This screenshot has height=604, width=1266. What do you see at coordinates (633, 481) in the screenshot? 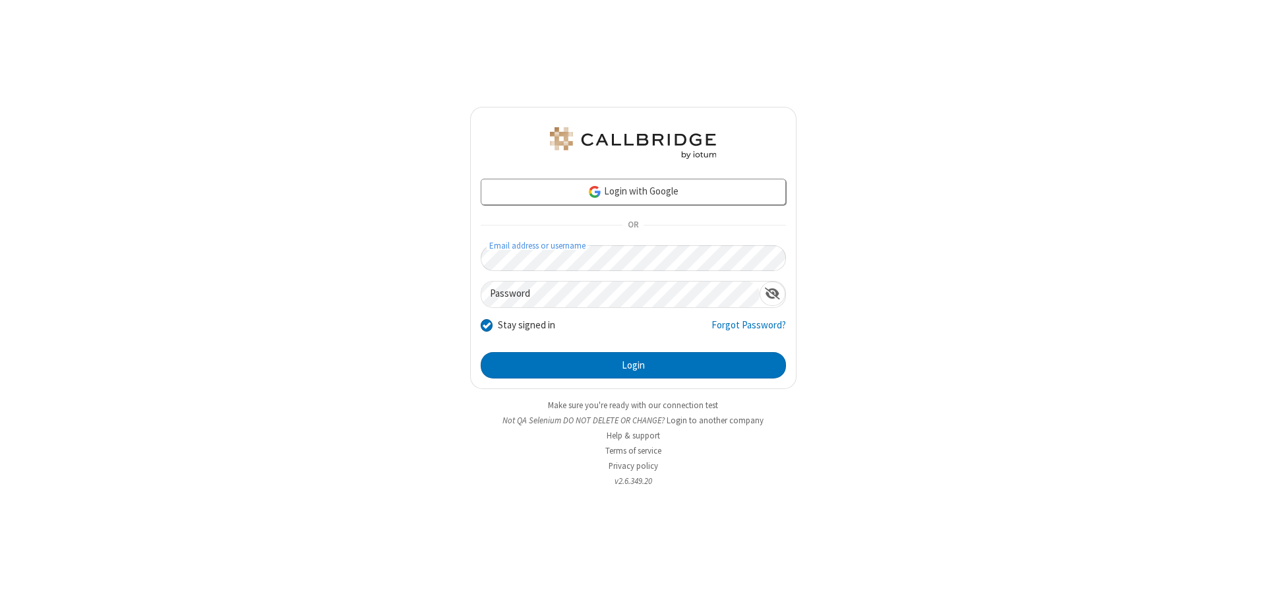
I see `li: v2.6.349.20` at bounding box center [633, 481].